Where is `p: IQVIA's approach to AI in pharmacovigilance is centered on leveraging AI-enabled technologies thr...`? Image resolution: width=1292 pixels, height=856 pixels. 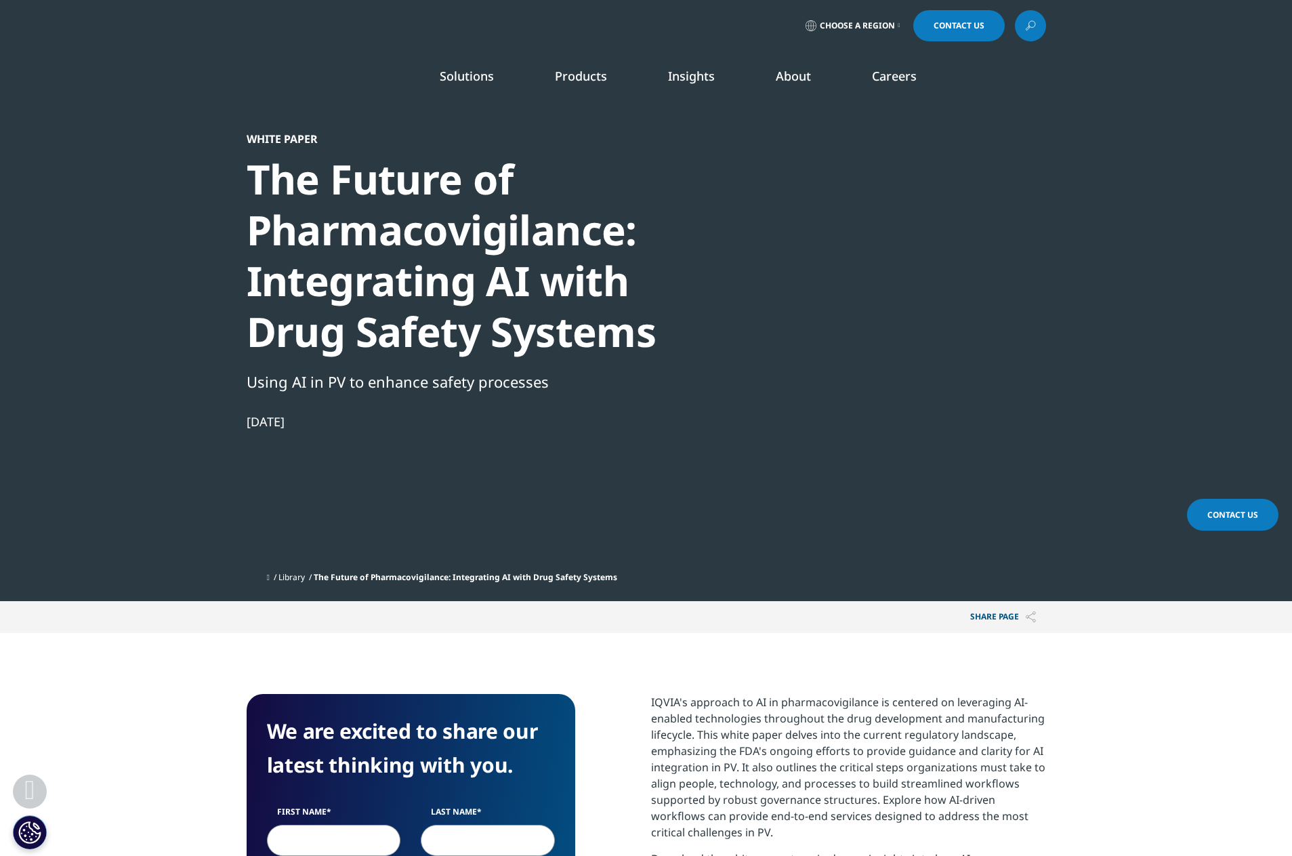 p: IQVIA's approach to AI in pharmacovigilance is centered on leveraging AI-enabled technologies thr... is located at coordinates (848, 772).